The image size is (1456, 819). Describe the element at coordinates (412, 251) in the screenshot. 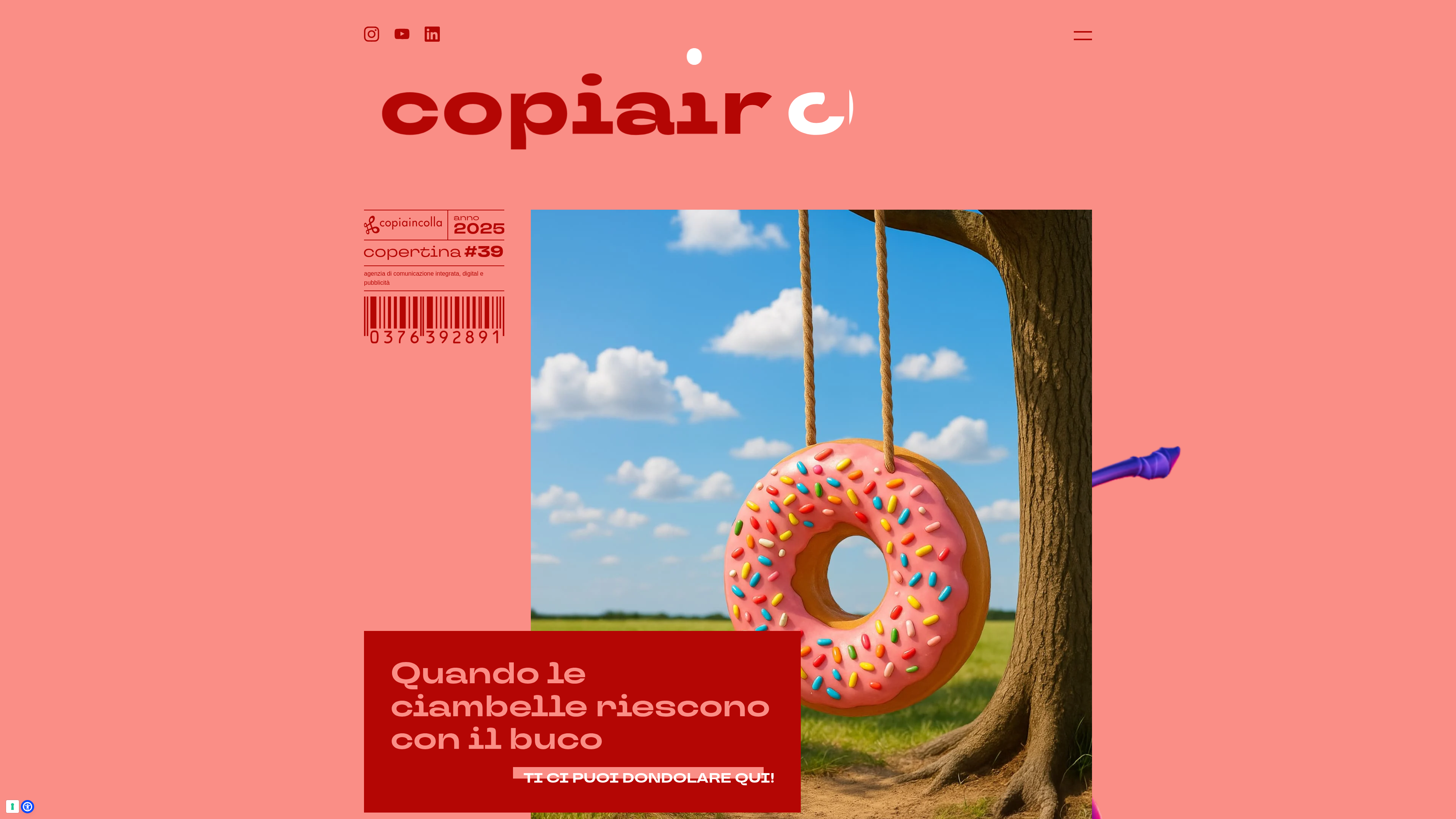

I see `tspan: copertina` at that location.